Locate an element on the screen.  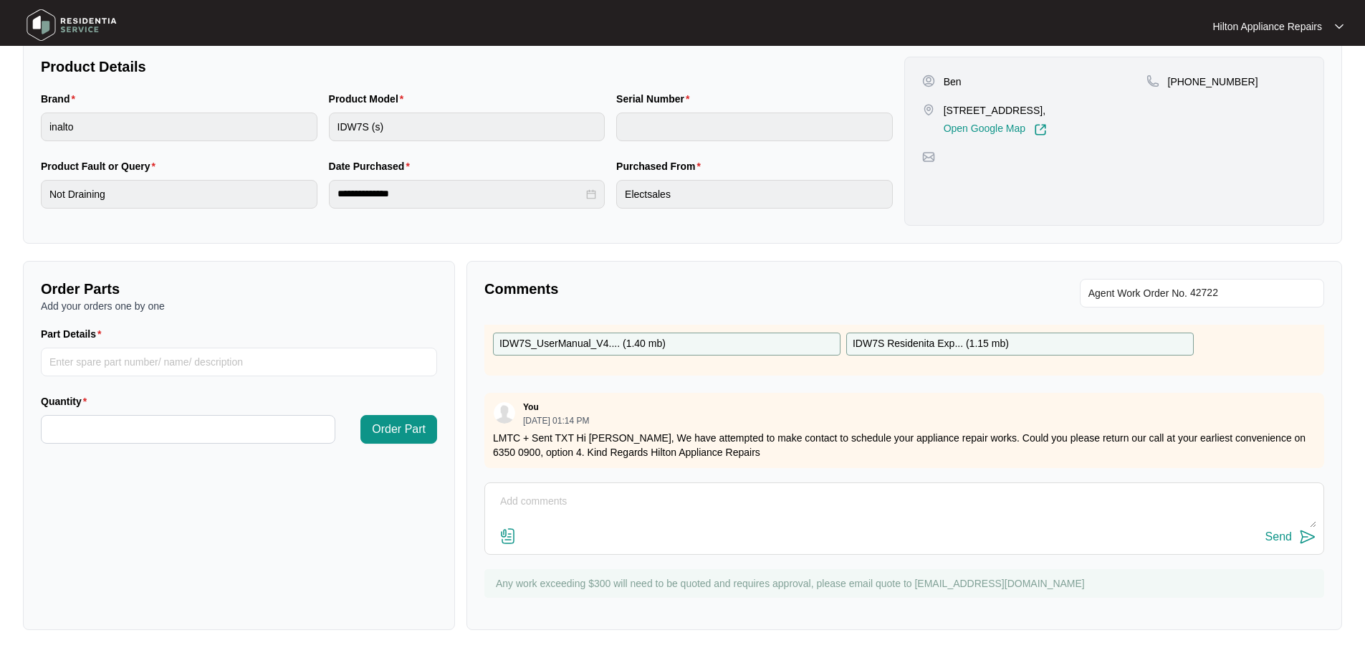
span: Agent Work Order No. is located at coordinates (1138, 293).